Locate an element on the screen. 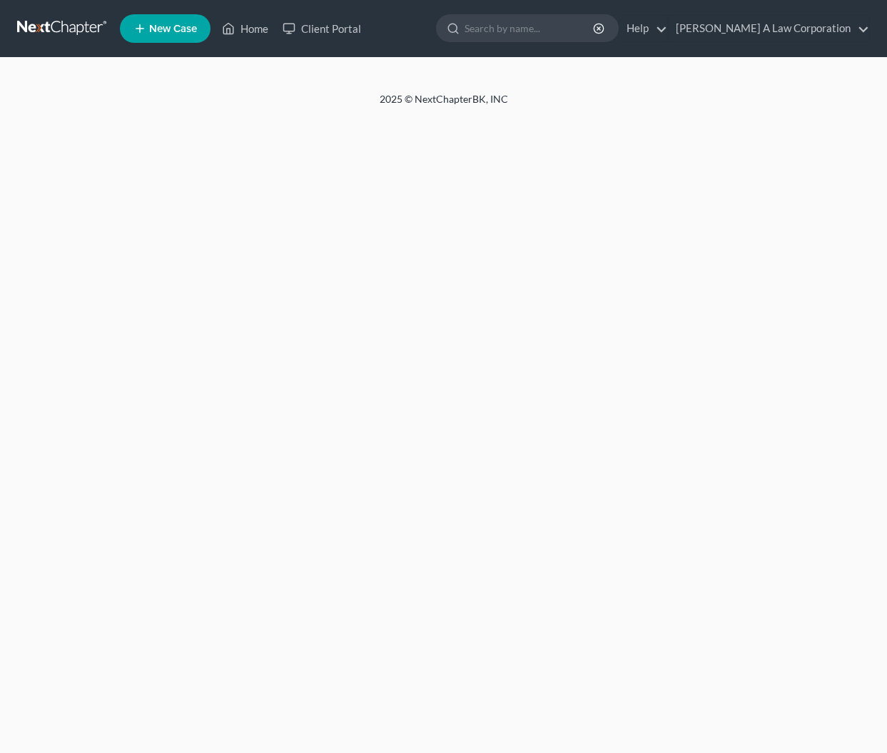  a: Help is located at coordinates (643, 29).